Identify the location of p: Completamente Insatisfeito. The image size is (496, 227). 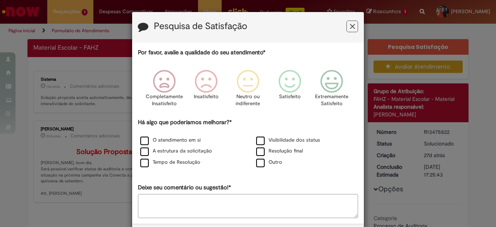
(164, 100).